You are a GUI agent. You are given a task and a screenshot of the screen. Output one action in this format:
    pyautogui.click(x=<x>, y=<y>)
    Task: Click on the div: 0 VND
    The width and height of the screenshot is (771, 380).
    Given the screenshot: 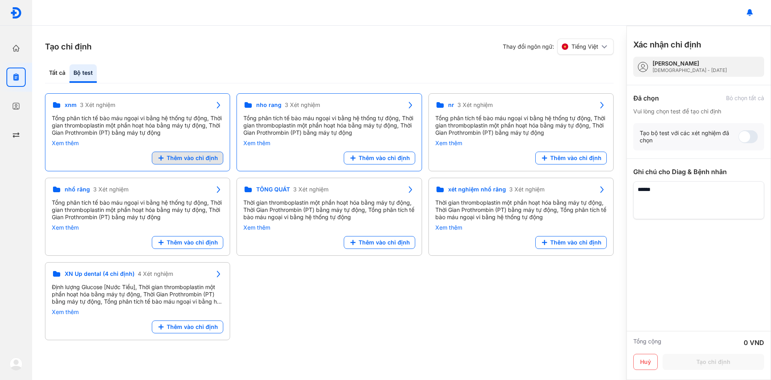 What is the action you would take?
    pyautogui.click(x=754, y=342)
    